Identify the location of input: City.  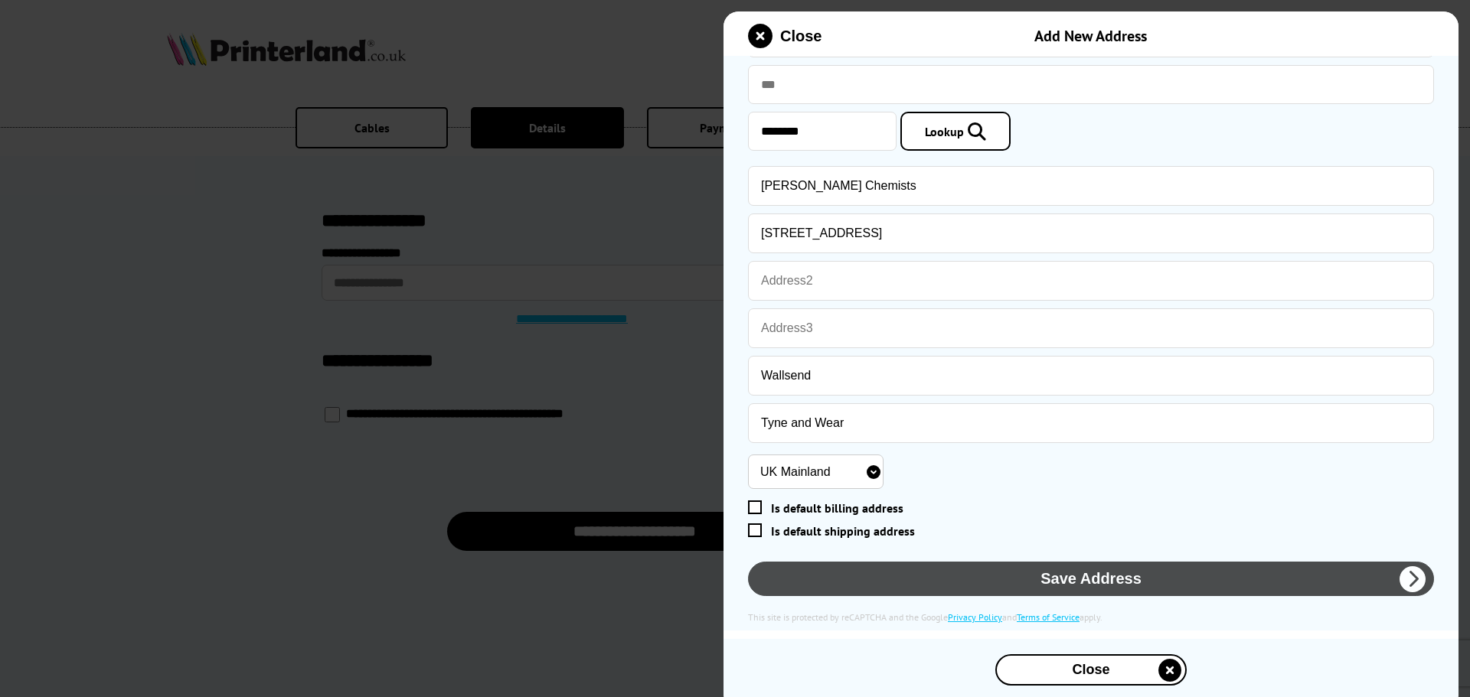
(1091, 376).